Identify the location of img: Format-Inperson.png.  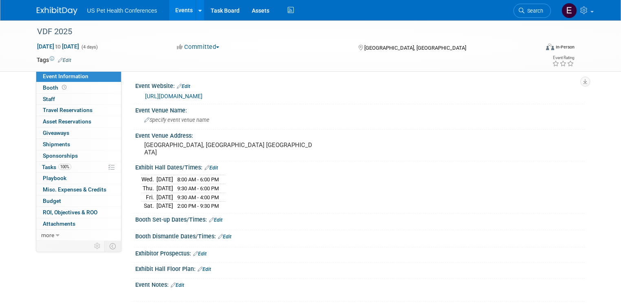
(550, 47).